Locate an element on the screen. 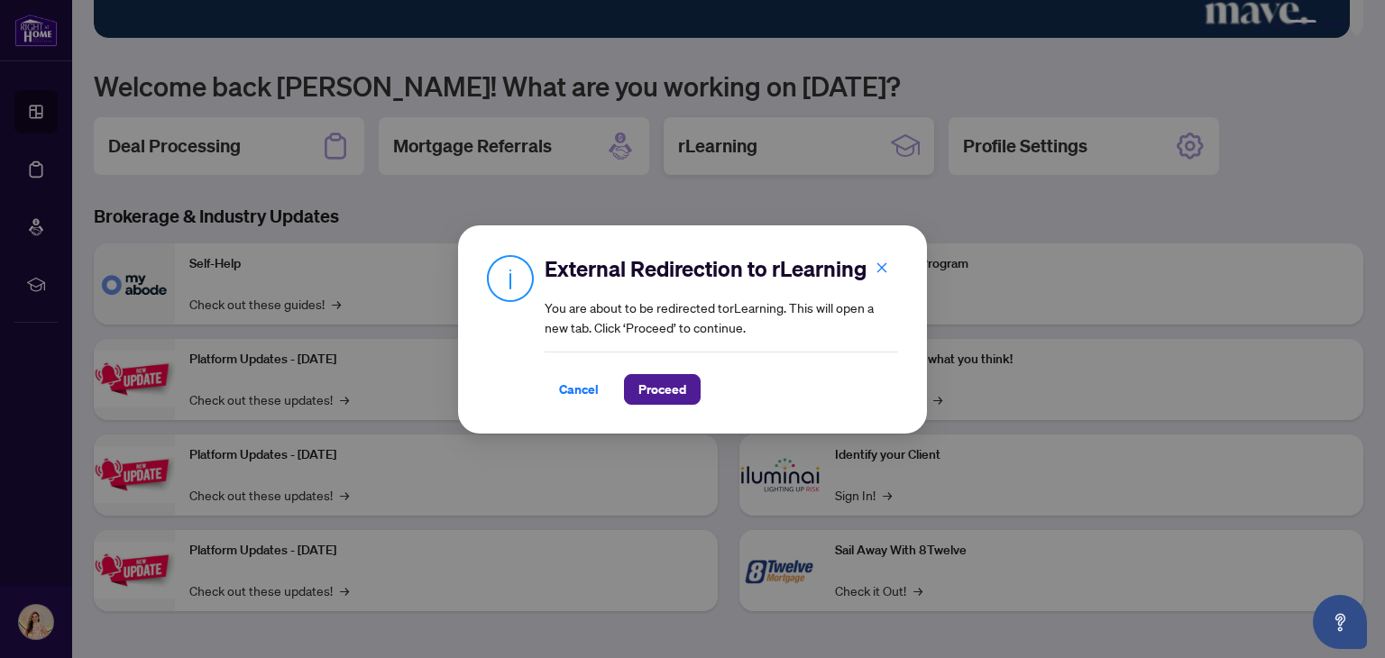 The width and height of the screenshot is (1385, 658). img: Info Icon is located at coordinates (510, 278).